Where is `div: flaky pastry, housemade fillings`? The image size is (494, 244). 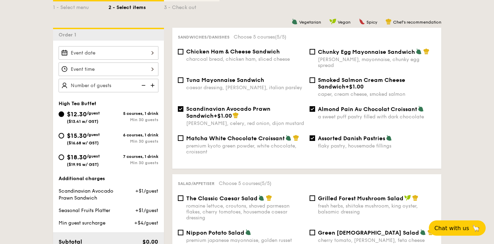 div: flaky pastry, housemade fillings is located at coordinates (377, 146).